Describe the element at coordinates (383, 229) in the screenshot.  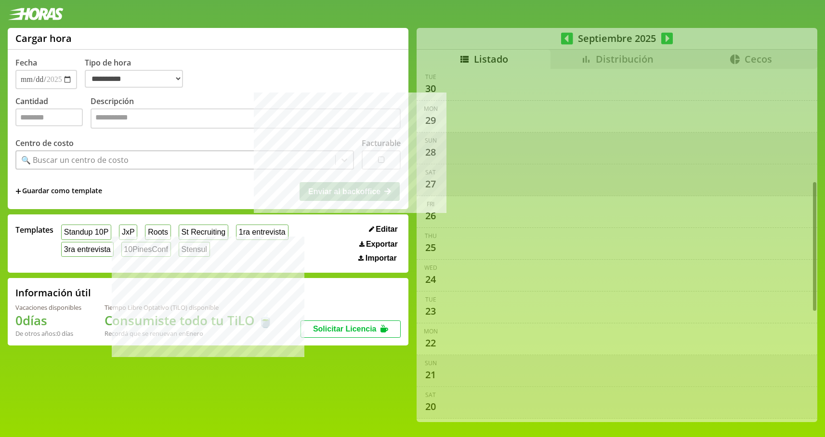
I see `button: Editar` at that location.